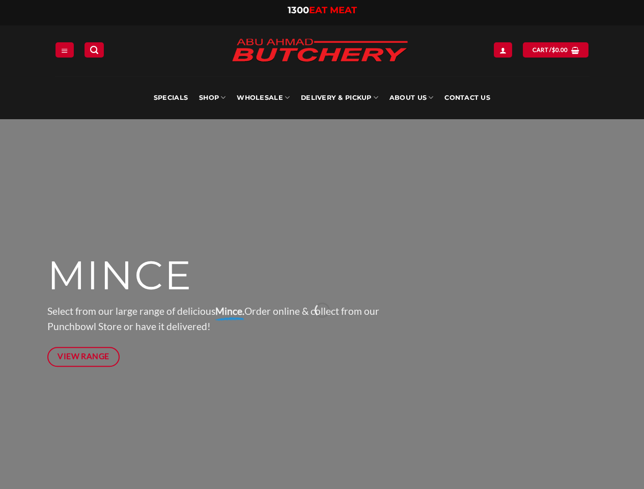 The image size is (644, 489). What do you see at coordinates (83, 356) in the screenshot?
I see `span: View Range` at bounding box center [83, 356].